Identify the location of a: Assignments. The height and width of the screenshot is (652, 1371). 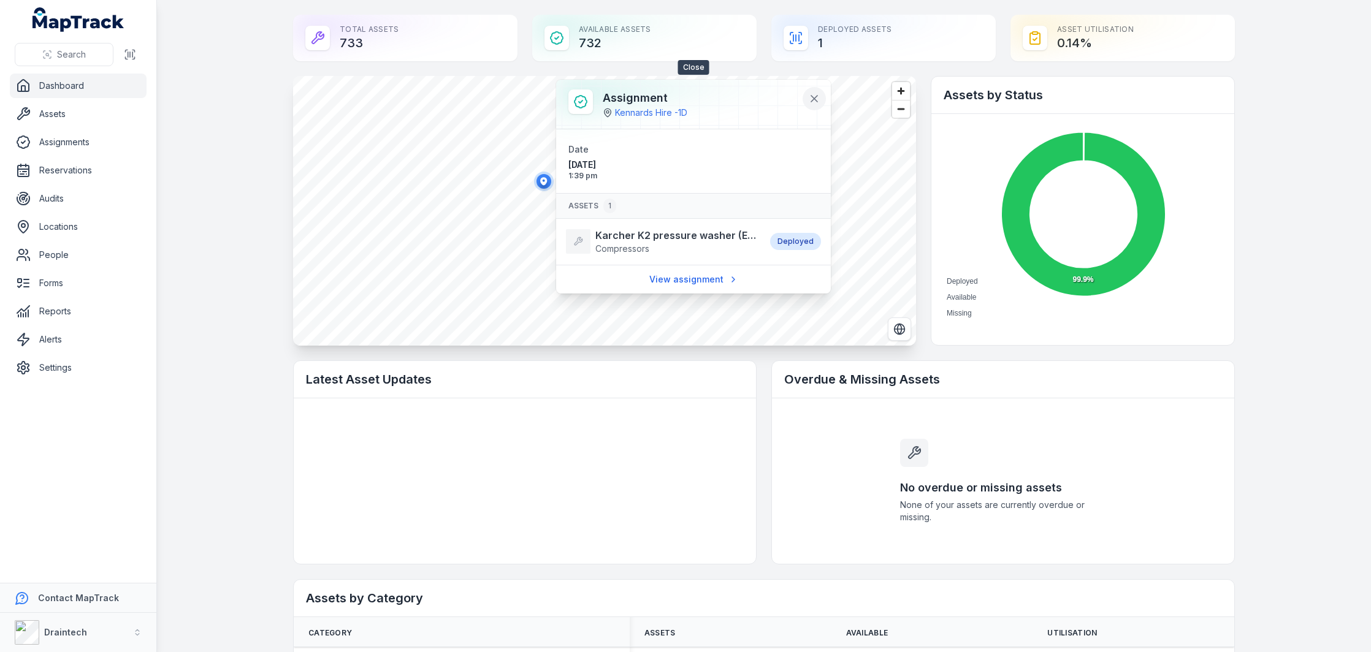
(78, 142).